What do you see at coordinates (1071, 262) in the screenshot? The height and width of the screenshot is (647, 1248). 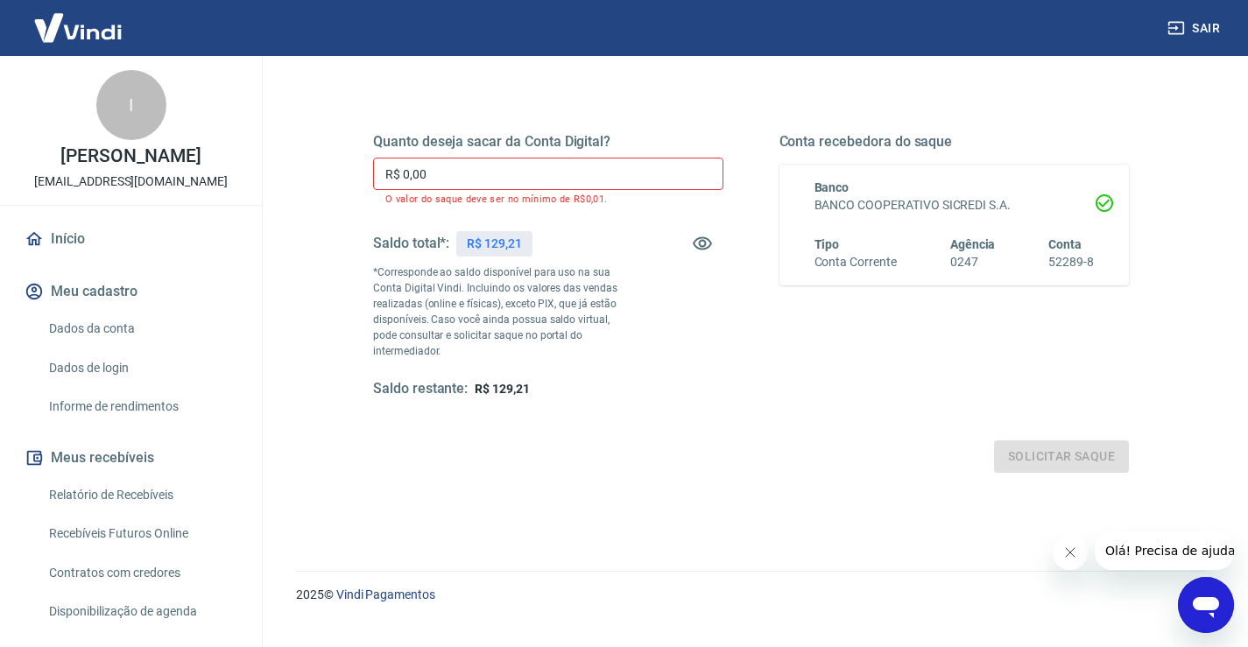 I see `h6: 52289-8` at bounding box center [1071, 262].